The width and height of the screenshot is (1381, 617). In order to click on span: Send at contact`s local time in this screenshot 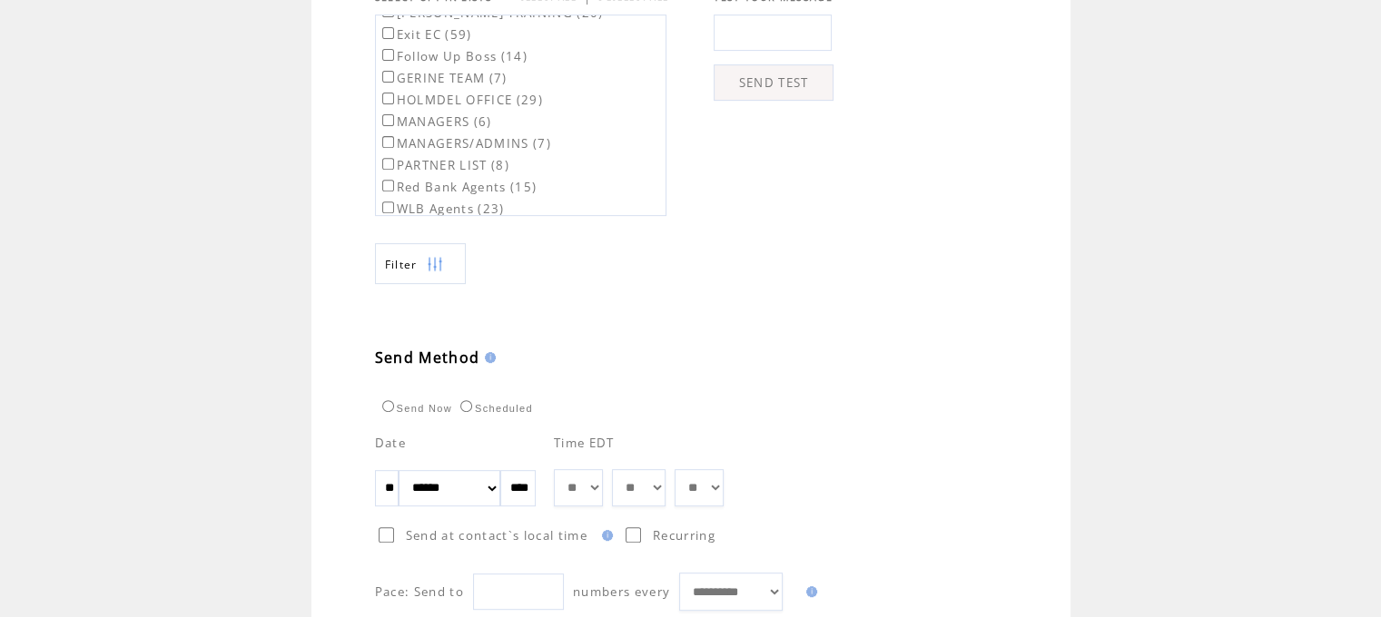, I will do `click(497, 536)`.